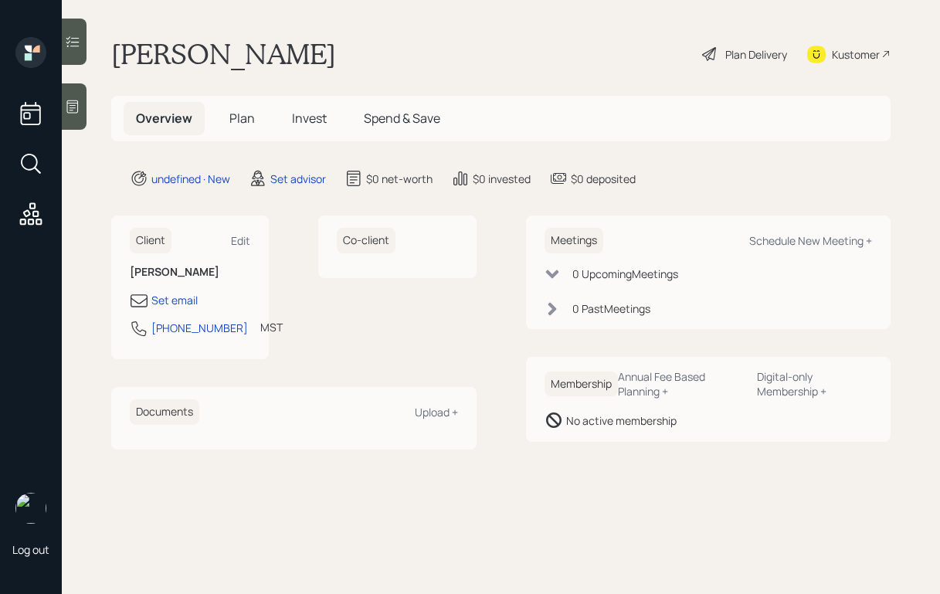  Describe the element at coordinates (151, 240) in the screenshot. I see `h6: Client` at that location.